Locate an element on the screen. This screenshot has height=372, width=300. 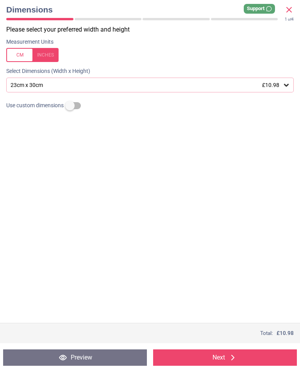
label: Measurement Units is located at coordinates (30, 42).